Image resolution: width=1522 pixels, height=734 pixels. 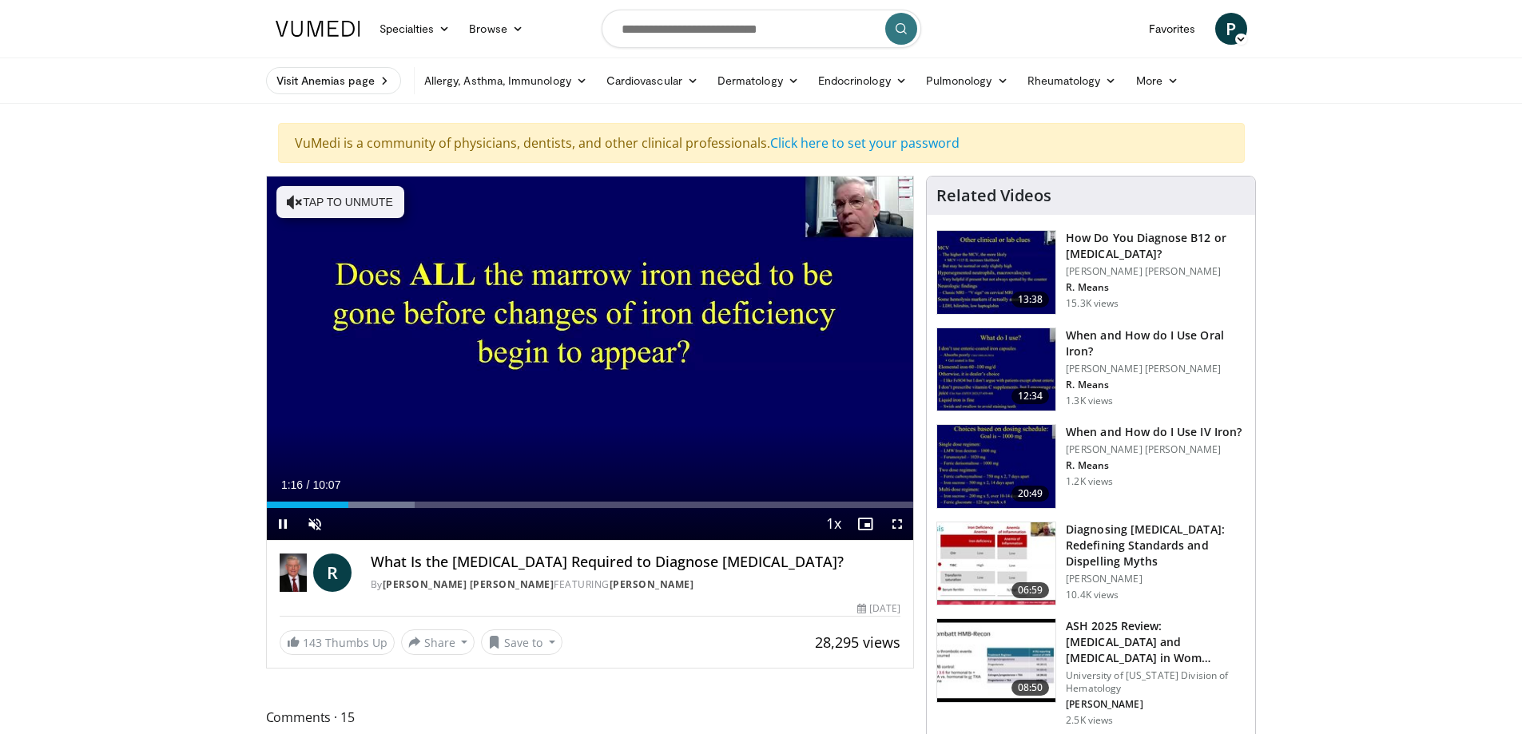 What do you see at coordinates (1089, 721) in the screenshot?
I see `p: 2.5K views` at bounding box center [1089, 721].